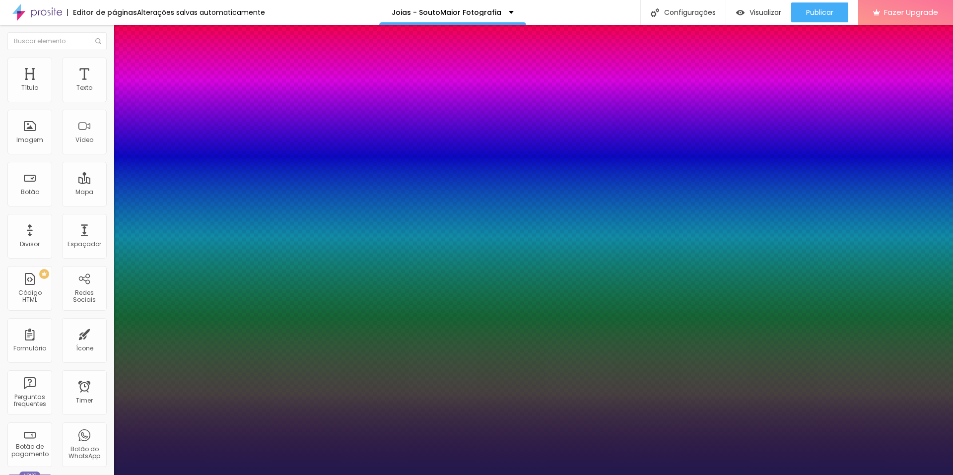  What do you see at coordinates (29, 450) in the screenshot?
I see `div: Botão de pagamento` at bounding box center [29, 450].